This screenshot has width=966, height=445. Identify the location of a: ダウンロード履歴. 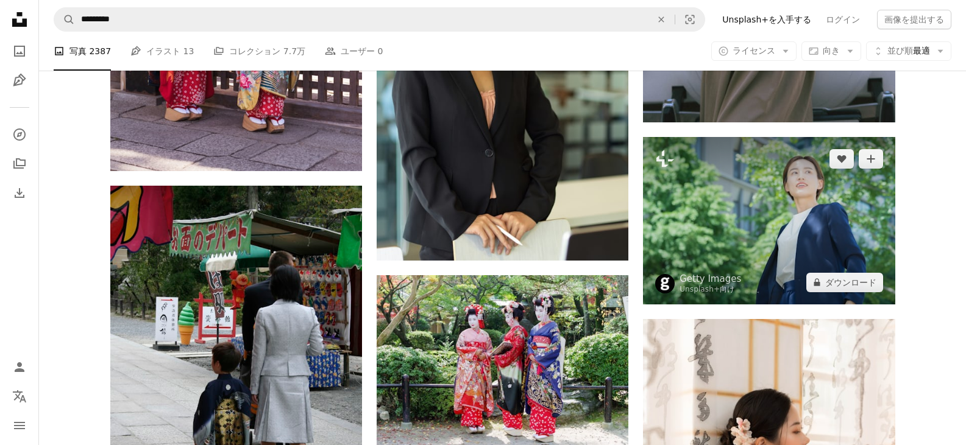
(19, 193).